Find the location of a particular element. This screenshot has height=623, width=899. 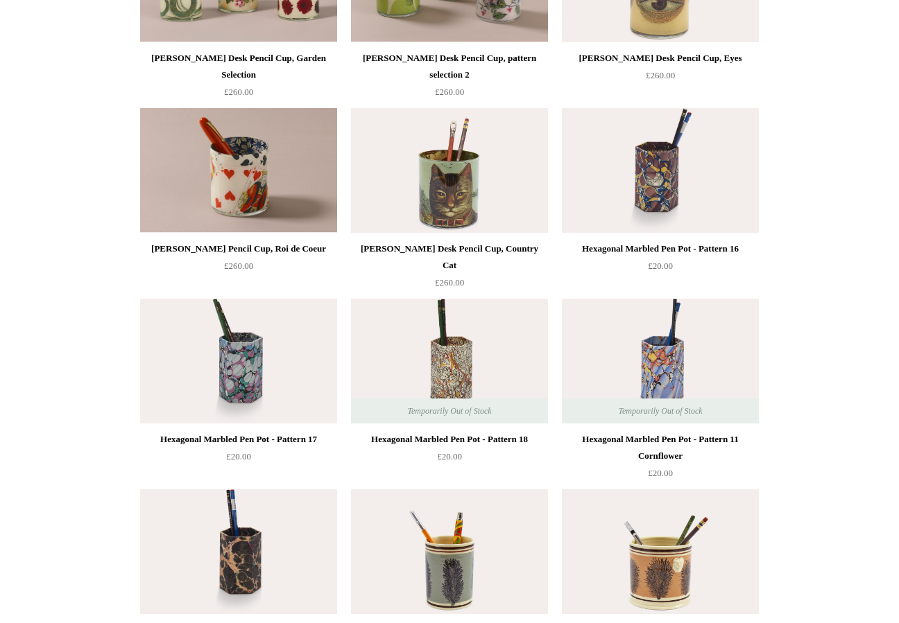

img: Duck Egg Mochaware Ceramic Pen Pot, 'Seaweed' is located at coordinates (449, 552).